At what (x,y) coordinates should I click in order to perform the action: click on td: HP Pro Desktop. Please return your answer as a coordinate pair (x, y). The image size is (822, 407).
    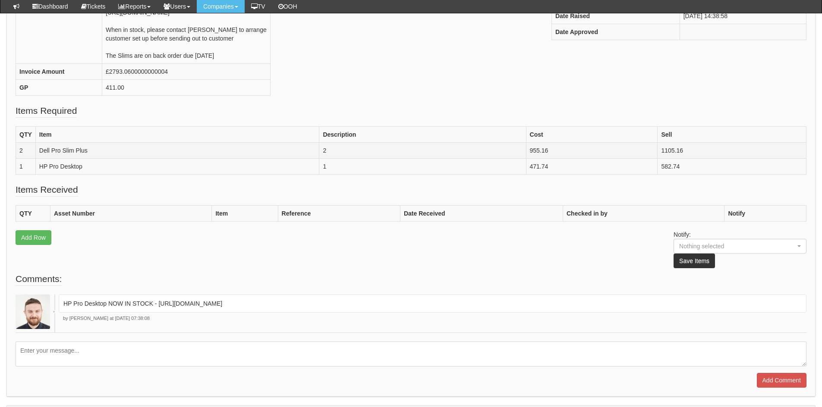
    Looking at the image, I should click on (177, 167).